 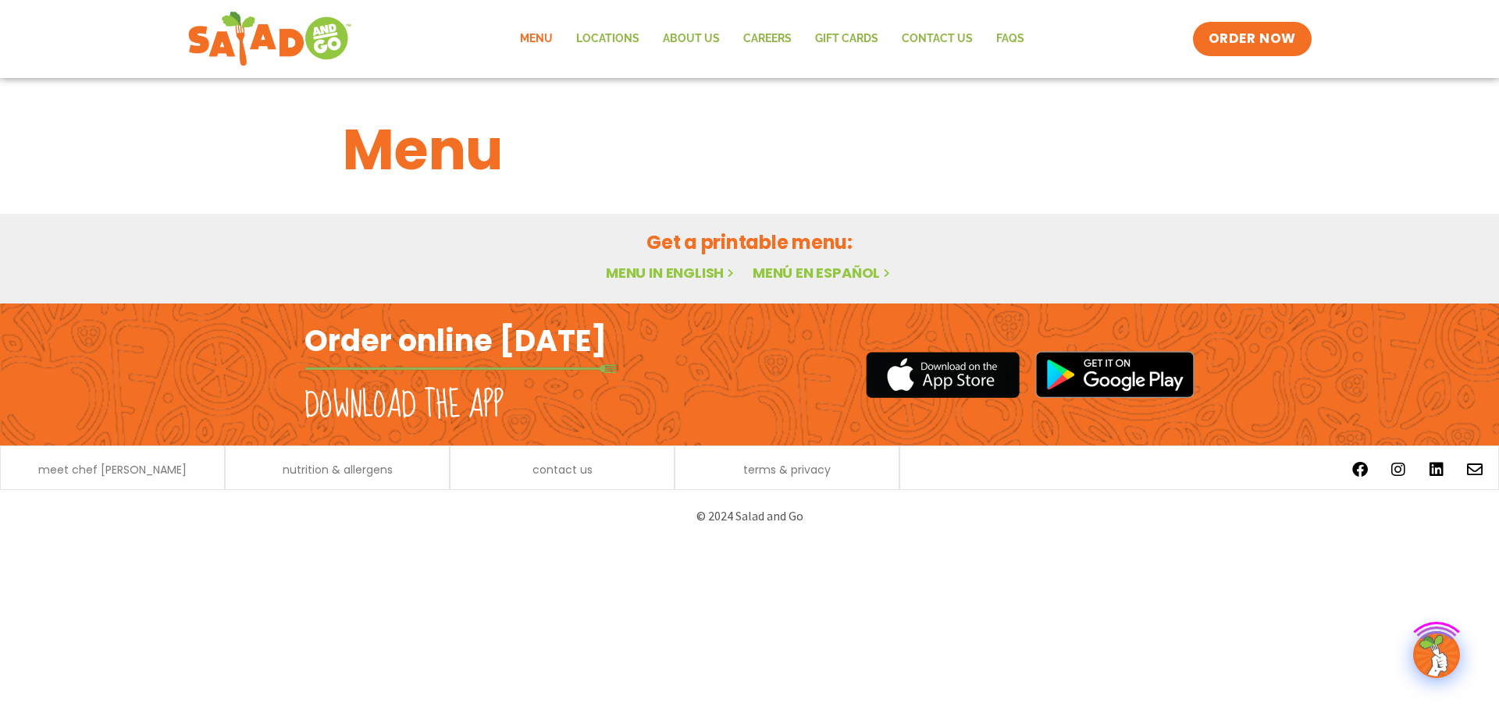 I want to click on span: contact us, so click(x=562, y=470).